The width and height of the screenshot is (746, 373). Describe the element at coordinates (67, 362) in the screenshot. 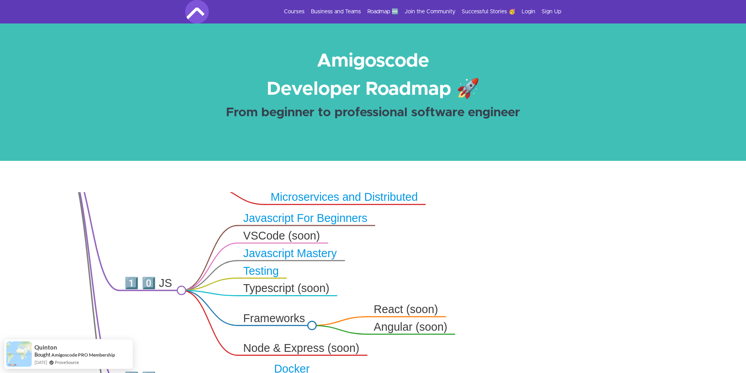

I see `a: ProveSource` at that location.